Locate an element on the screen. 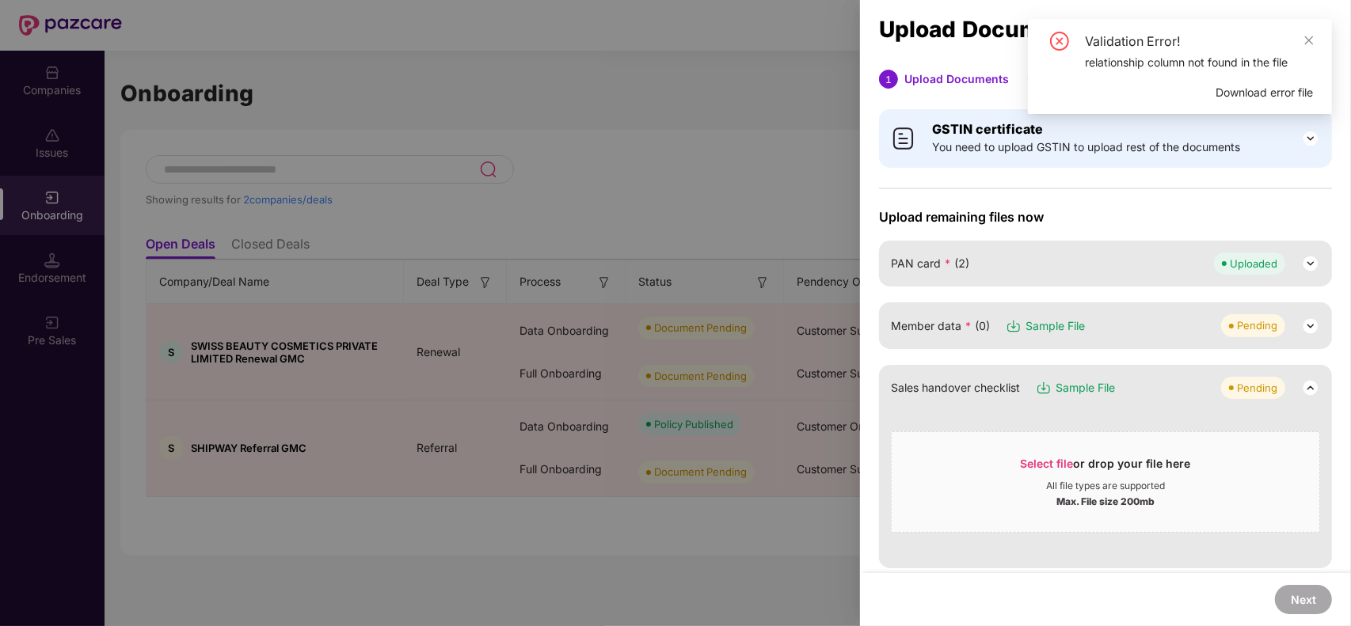 The image size is (1351, 626). span: 1 is located at coordinates (888, 79).